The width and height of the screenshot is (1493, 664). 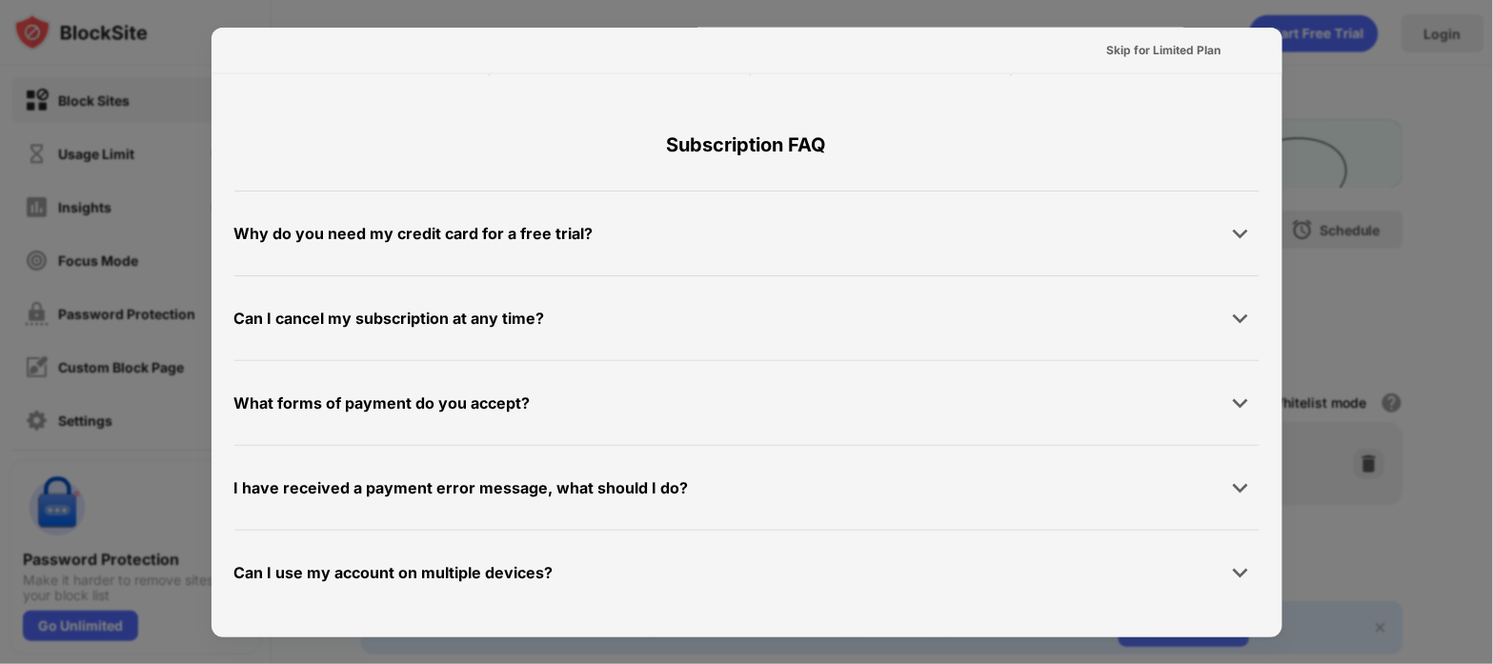 I want to click on div: What forms of payment do you accept?, so click(x=382, y=403).